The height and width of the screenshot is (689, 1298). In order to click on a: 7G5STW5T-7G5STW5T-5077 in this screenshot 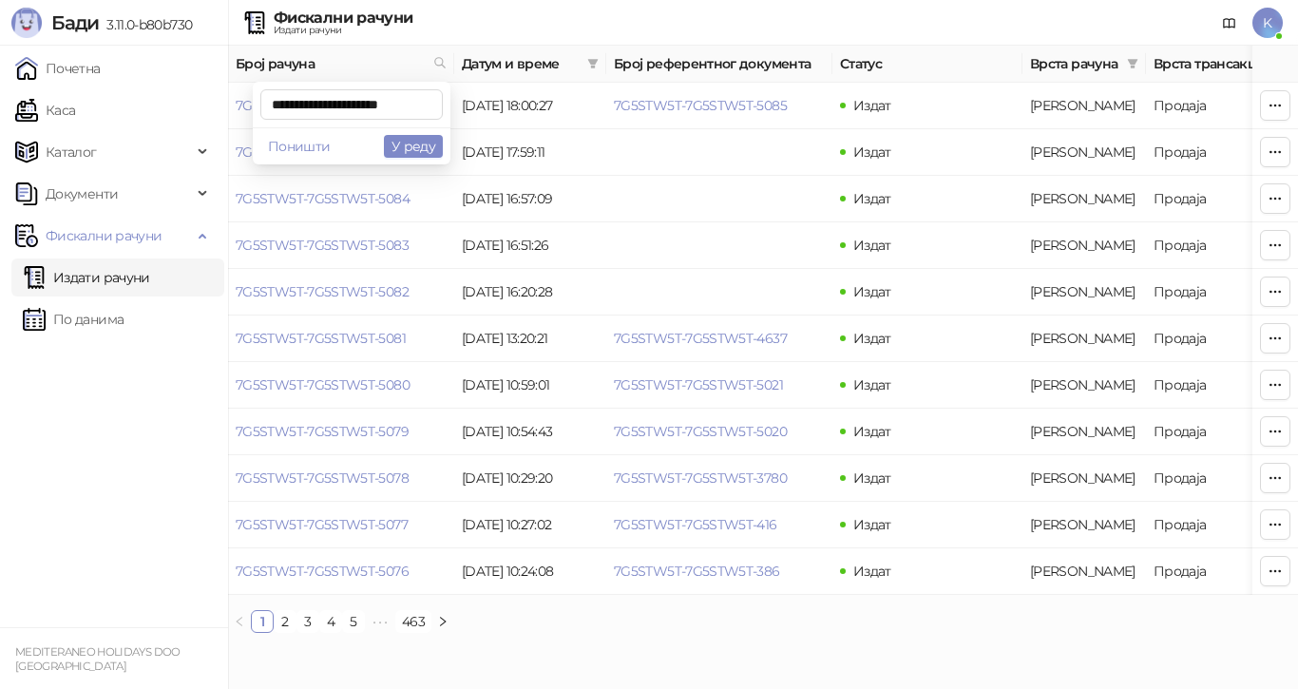, I will do `click(321, 525)`.